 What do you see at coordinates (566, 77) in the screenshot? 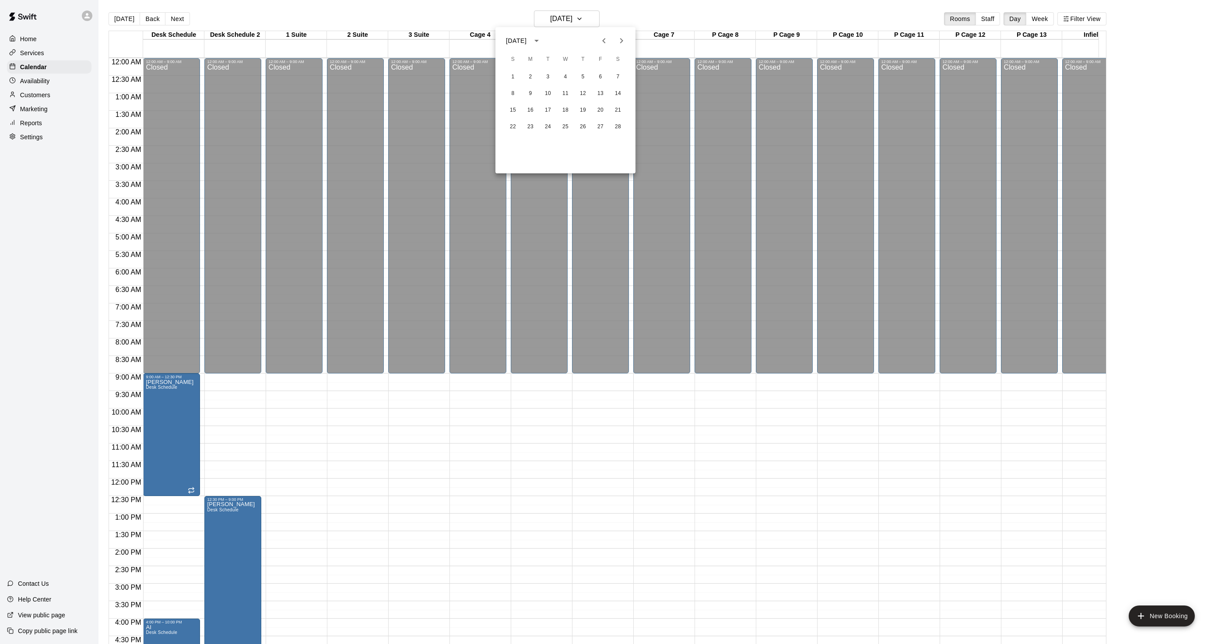
I see `button: 4` at bounding box center [566, 77].